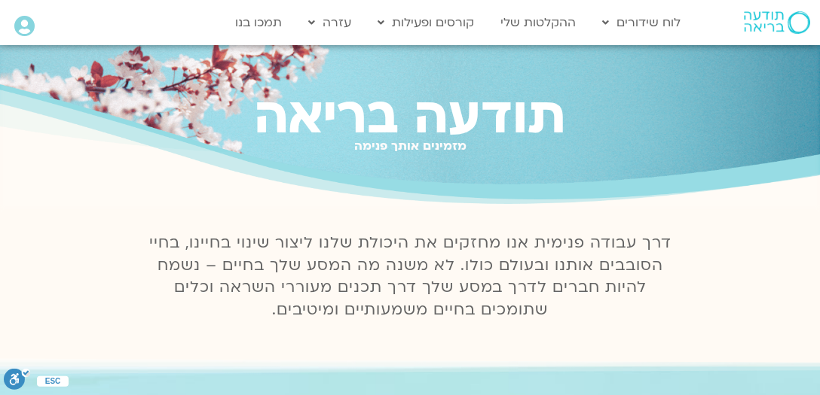  I want to click on img: תודעה בריאה, so click(777, 23).